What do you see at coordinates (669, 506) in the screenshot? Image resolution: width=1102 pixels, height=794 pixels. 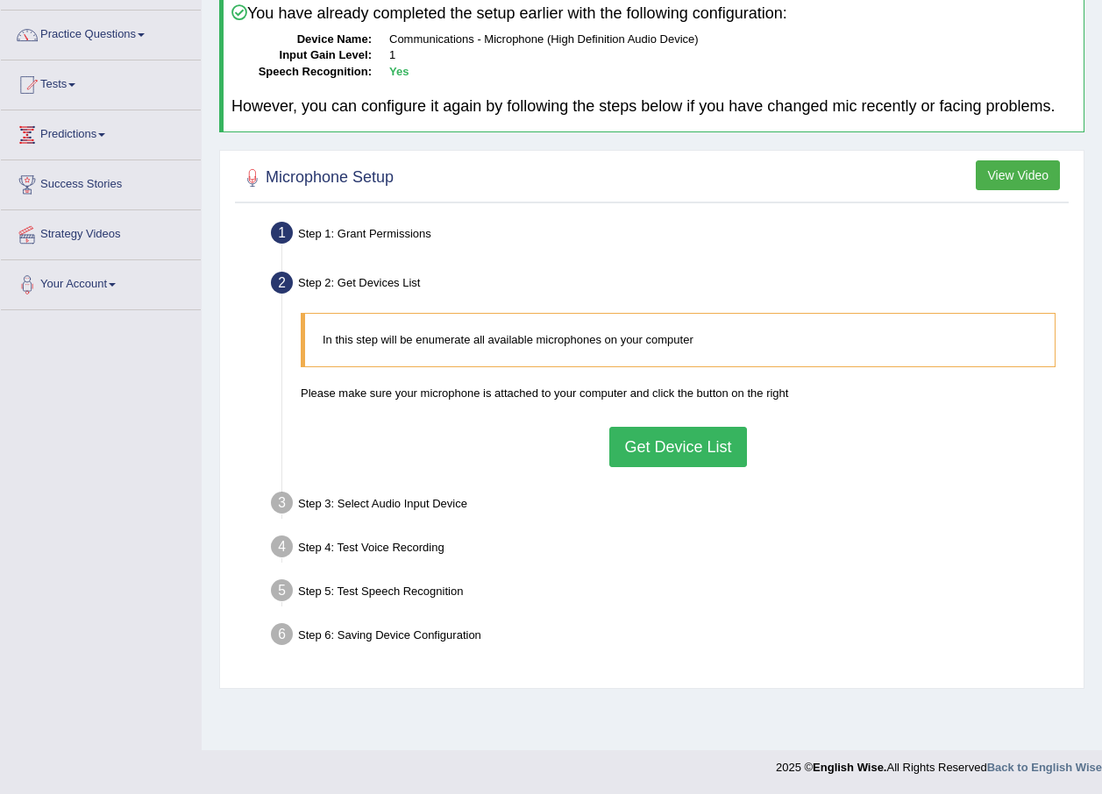 I see `div: Step 3: Select Audio Input Device` at bounding box center [669, 506].